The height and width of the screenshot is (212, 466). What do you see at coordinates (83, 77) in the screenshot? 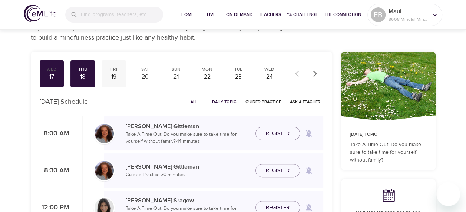
I see `div: 18` at bounding box center [83, 77].